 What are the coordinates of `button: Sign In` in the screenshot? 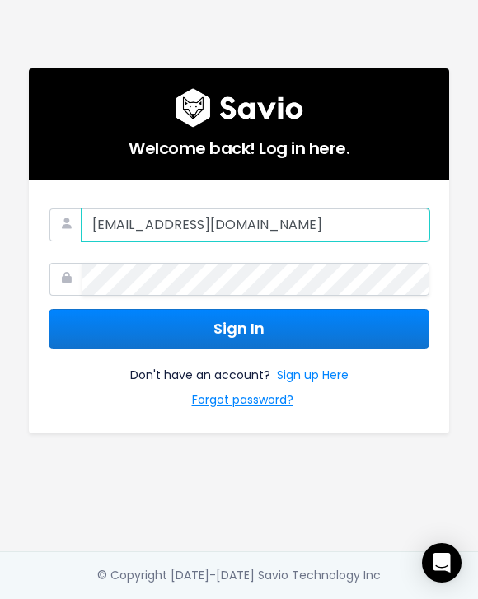 It's located at (239, 329).